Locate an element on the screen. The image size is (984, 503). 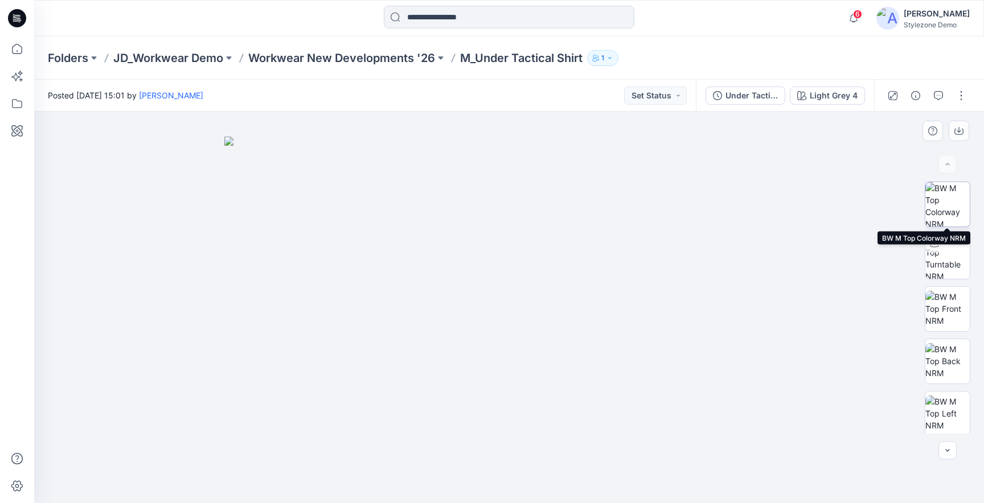
img: BW M Top Front NRM is located at coordinates (947, 309).